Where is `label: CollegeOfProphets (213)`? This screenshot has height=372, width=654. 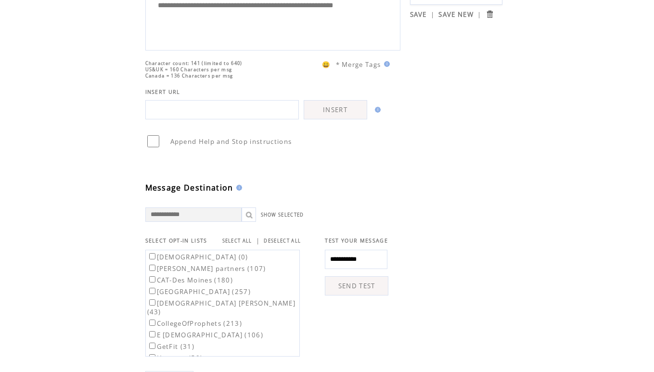
label: CollegeOfProphets (213) is located at coordinates (195, 323).